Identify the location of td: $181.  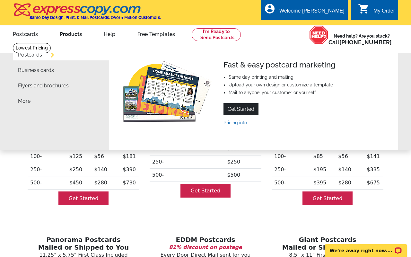
(130, 157).